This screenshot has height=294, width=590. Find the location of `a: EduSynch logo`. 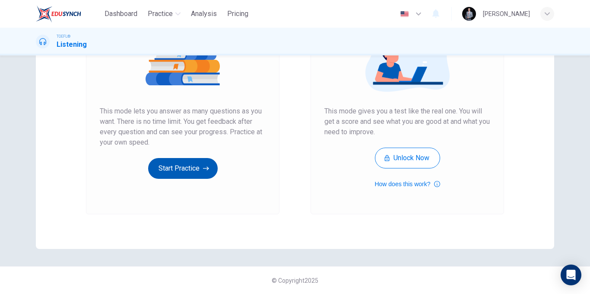

a: EduSynch logo is located at coordinates (68, 14).